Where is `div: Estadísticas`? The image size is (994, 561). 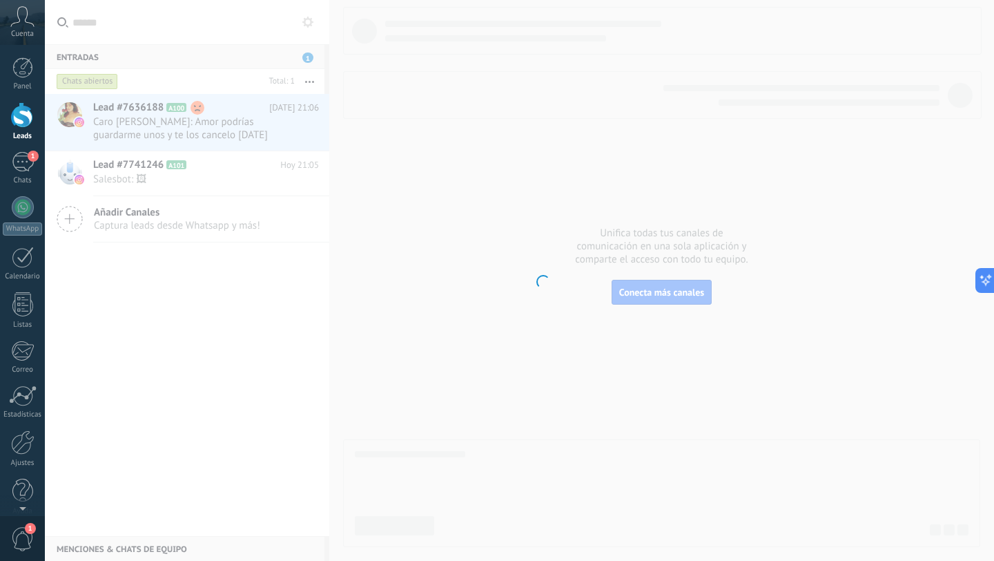
div: Estadísticas is located at coordinates (23, 414).